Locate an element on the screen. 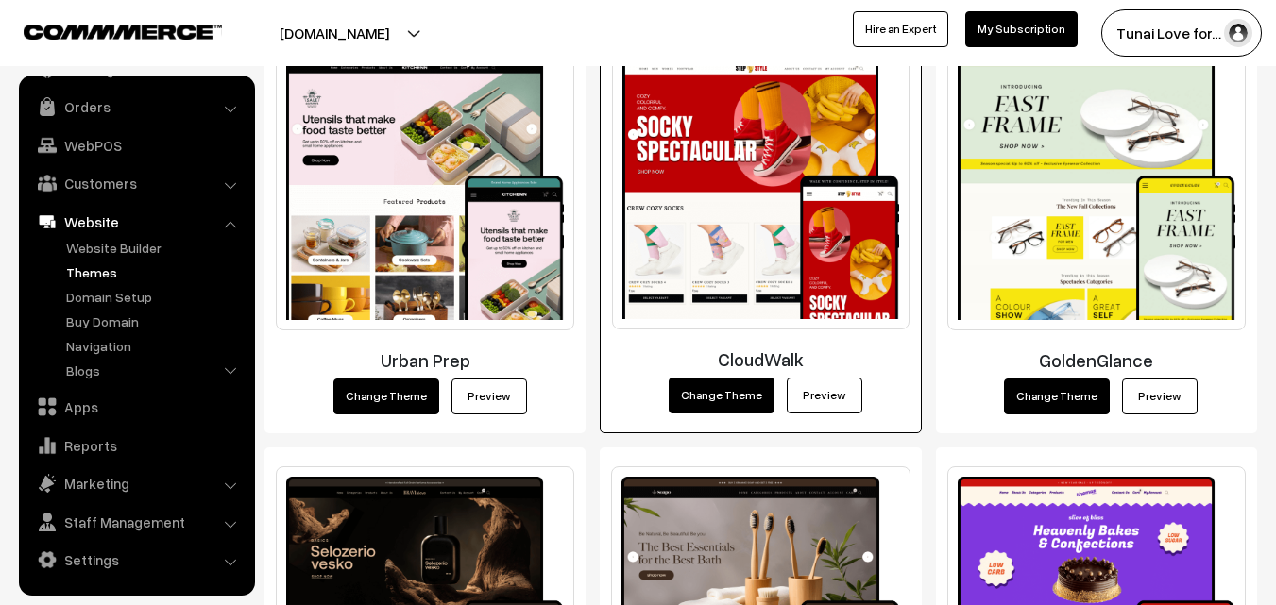 The width and height of the screenshot is (1276, 605). a: Buy Domain is located at coordinates (155, 321).